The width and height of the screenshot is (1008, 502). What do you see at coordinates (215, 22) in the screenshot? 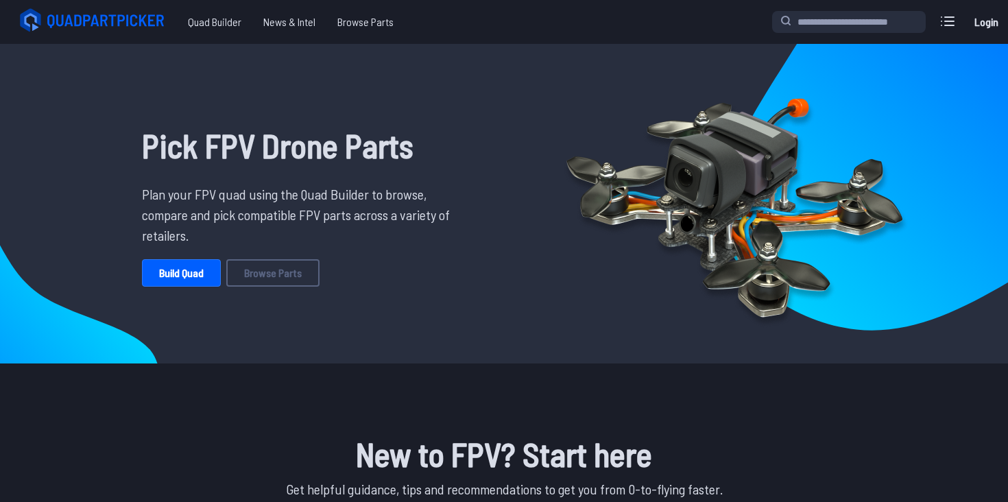
I see `span: Quad Builder` at bounding box center [215, 22].